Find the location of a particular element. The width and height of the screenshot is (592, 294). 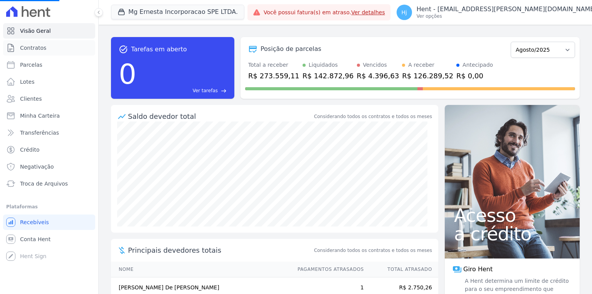

span: Transferências is located at coordinates (39, 133).